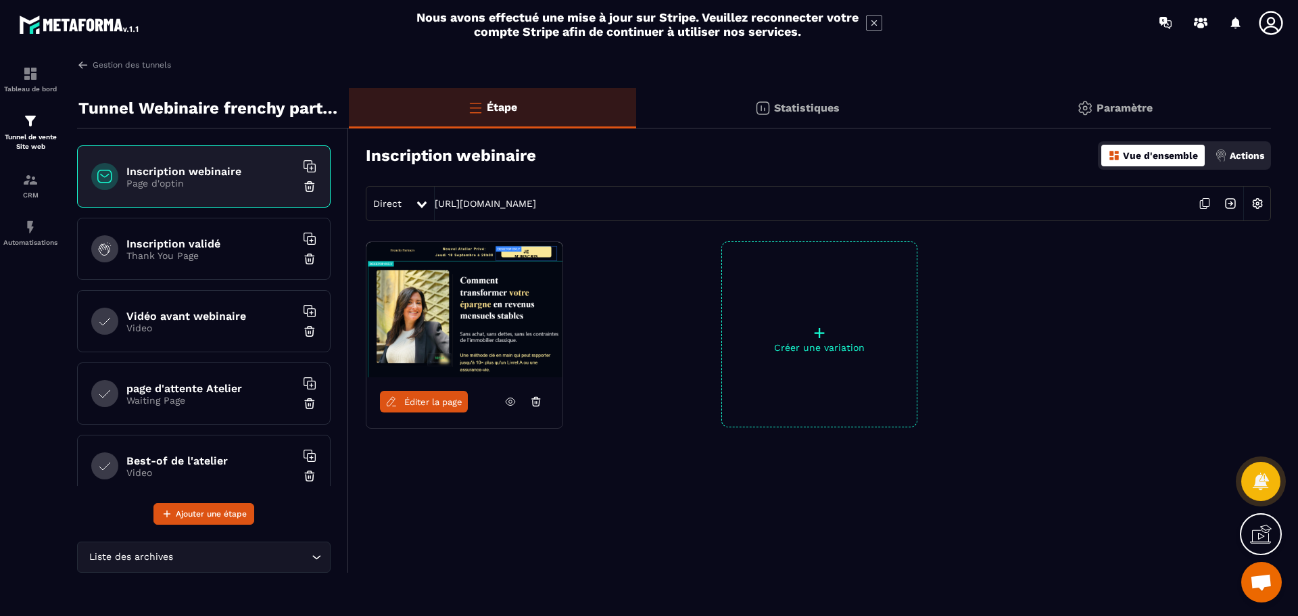 This screenshot has width=1298, height=616. Describe the element at coordinates (30, 89) in the screenshot. I see `p: Tableau de bord` at that location.